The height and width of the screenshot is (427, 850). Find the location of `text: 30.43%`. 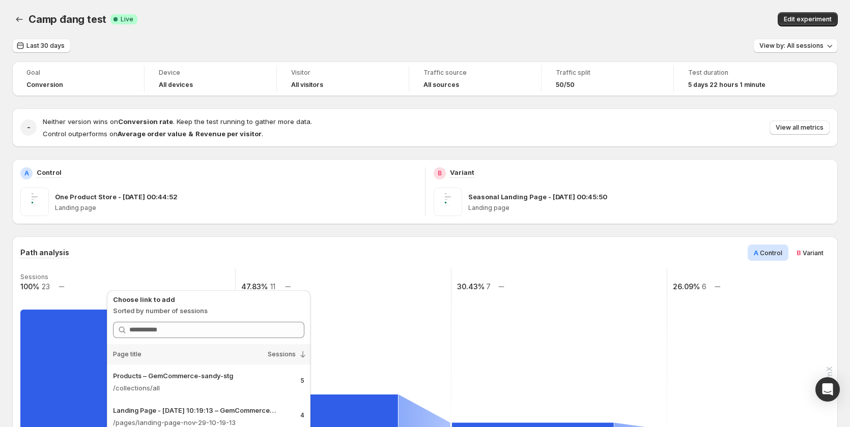

text: 30.43% is located at coordinates (471, 286).